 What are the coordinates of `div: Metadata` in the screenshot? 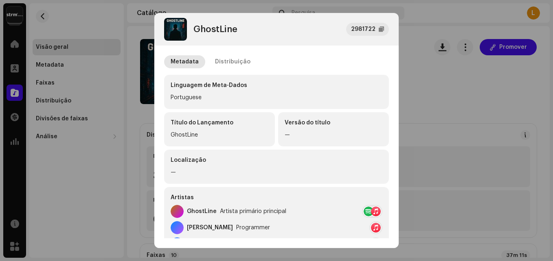 It's located at (184, 62).